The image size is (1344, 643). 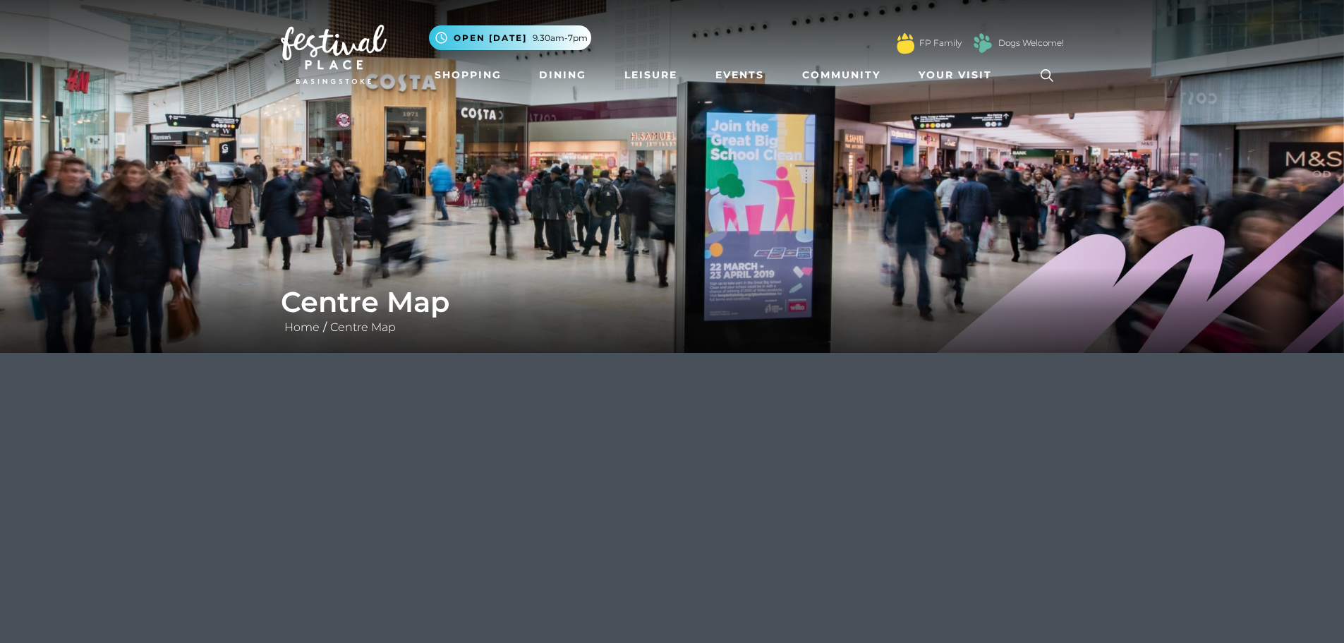 What do you see at coordinates (1031, 43) in the screenshot?
I see `a: Dogs Welcome!` at bounding box center [1031, 43].